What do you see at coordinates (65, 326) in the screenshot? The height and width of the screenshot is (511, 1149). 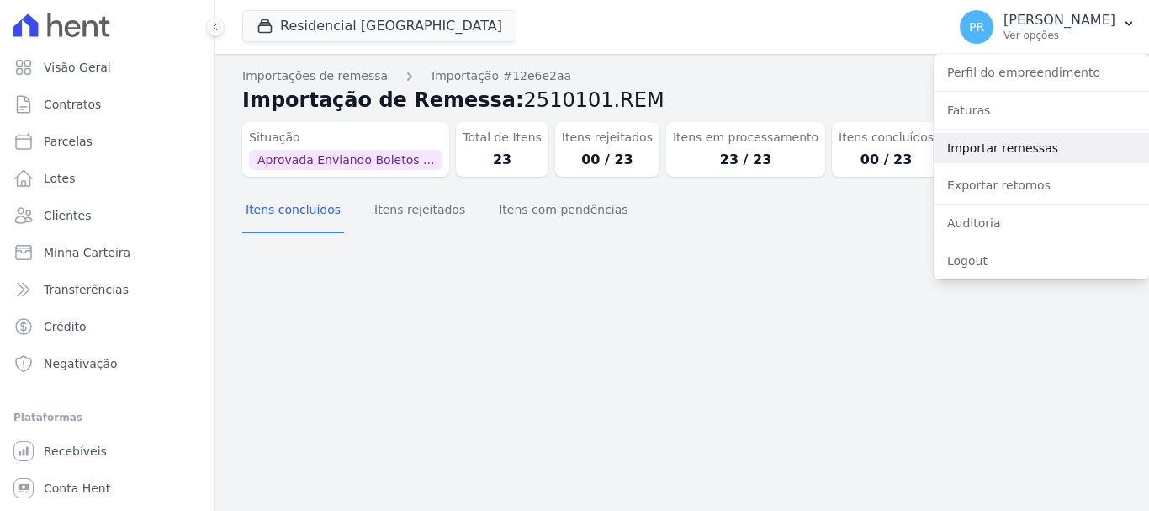 I see `span: Crédito` at bounding box center [65, 326].